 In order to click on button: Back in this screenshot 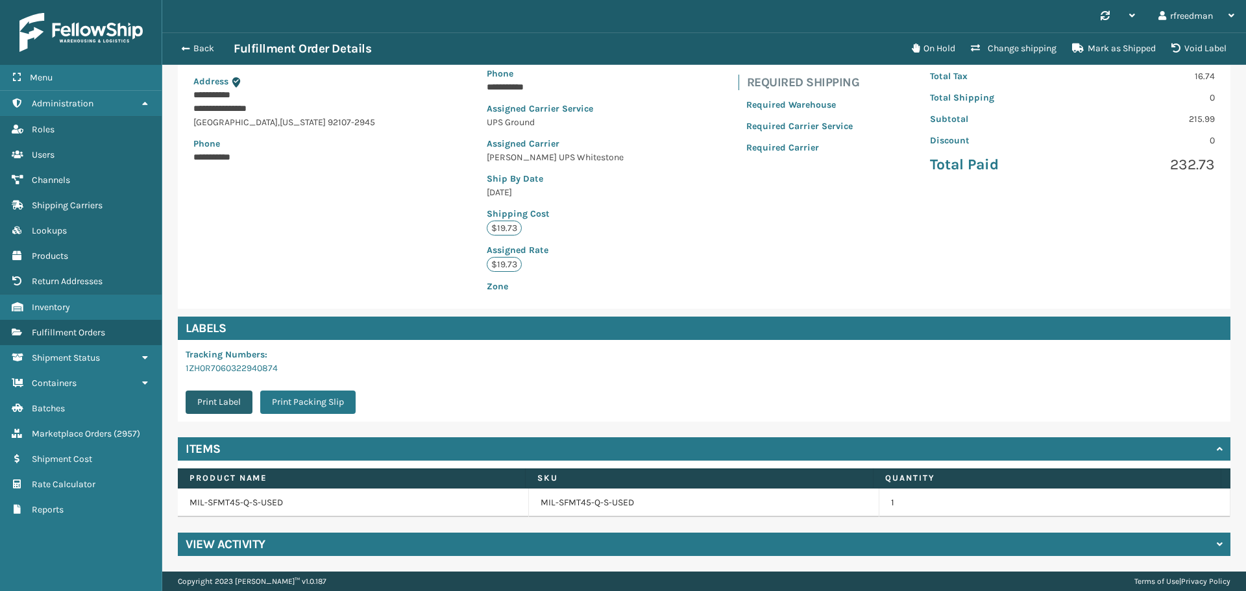, I will do `click(204, 49)`.